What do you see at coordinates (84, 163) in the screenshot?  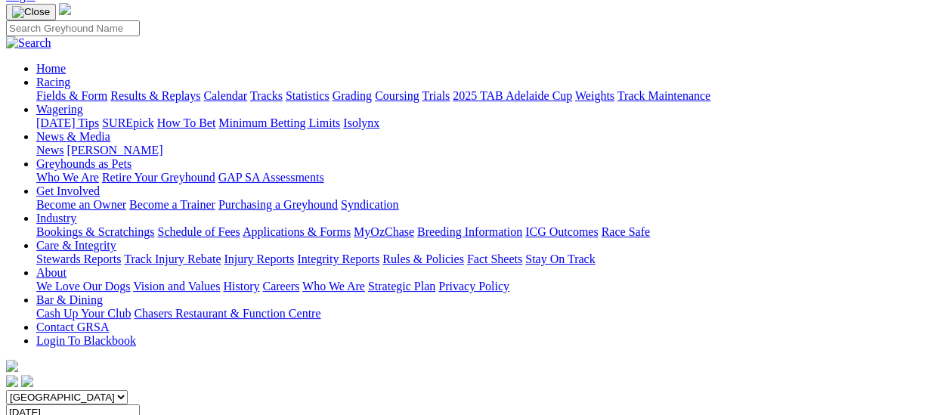 I see `a: Greyhounds as Pets` at bounding box center [84, 163].